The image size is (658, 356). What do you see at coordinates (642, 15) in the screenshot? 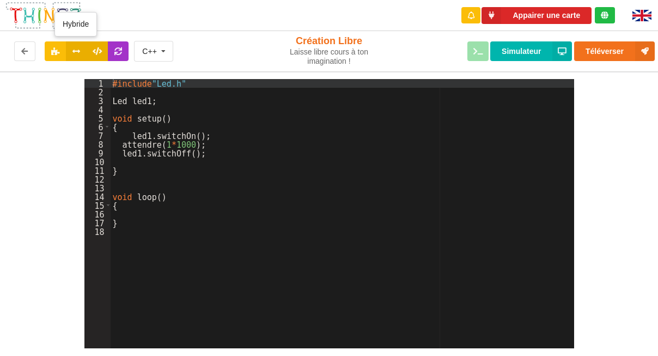
I see `img: gb.png` at bounding box center [642, 15].